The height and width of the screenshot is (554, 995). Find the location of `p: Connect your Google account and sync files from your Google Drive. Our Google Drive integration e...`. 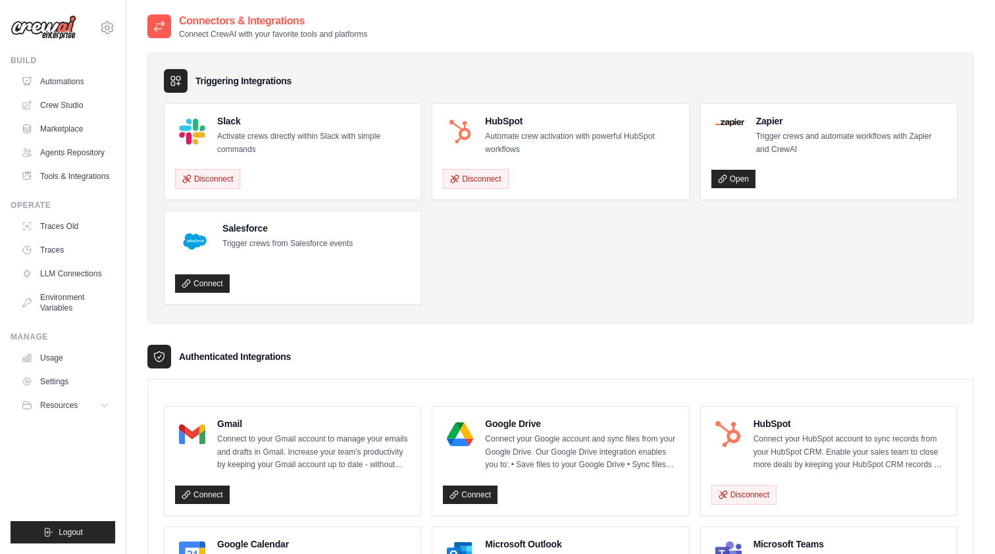

p: Connect your Google account and sync files from your Google Drive. Our Google Drive integration e... is located at coordinates (581, 452).